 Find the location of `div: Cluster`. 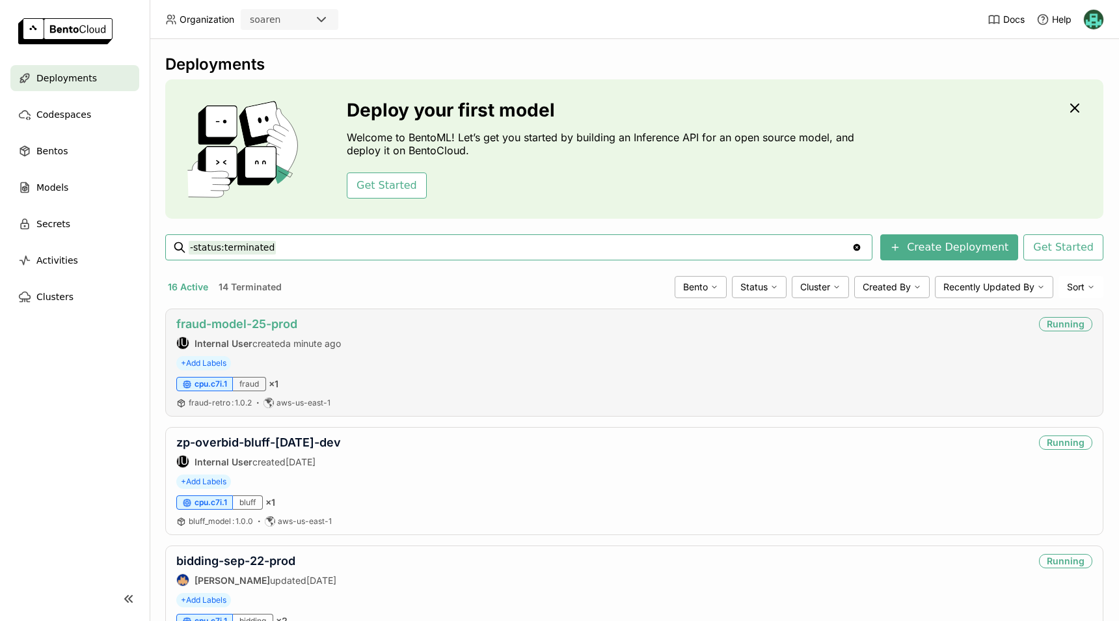

div: Cluster is located at coordinates (821, 287).